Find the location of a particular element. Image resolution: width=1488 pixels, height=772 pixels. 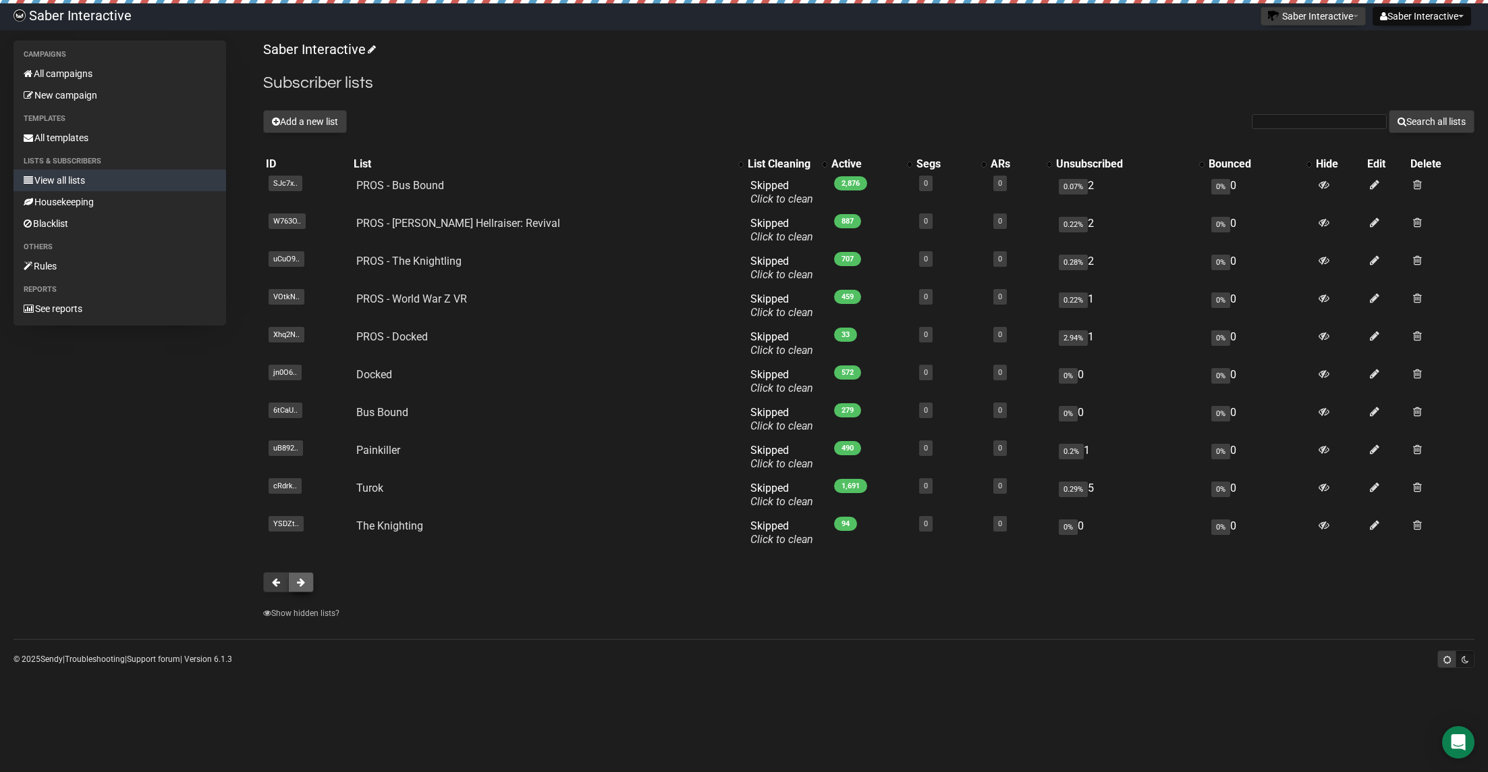

span: 0.07% is located at coordinates (1073, 186).